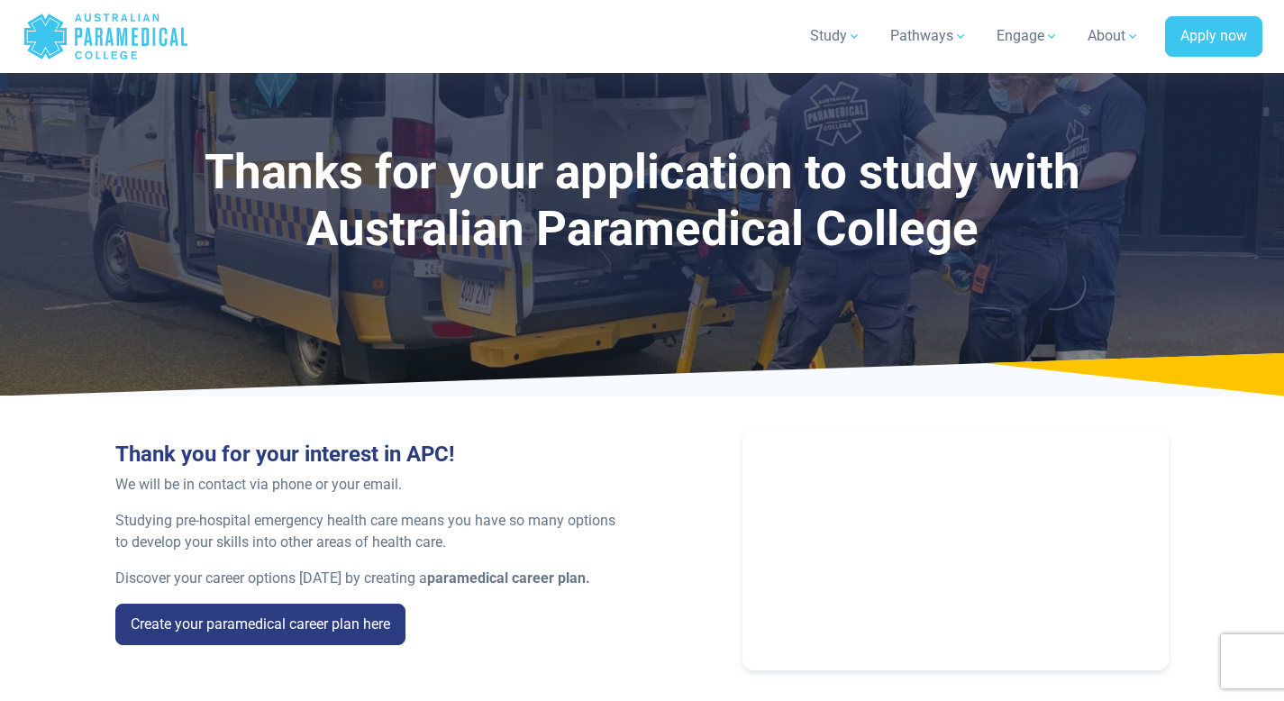 This screenshot has width=1284, height=701. I want to click on a: Australian Paramedical College, so click(105, 36).